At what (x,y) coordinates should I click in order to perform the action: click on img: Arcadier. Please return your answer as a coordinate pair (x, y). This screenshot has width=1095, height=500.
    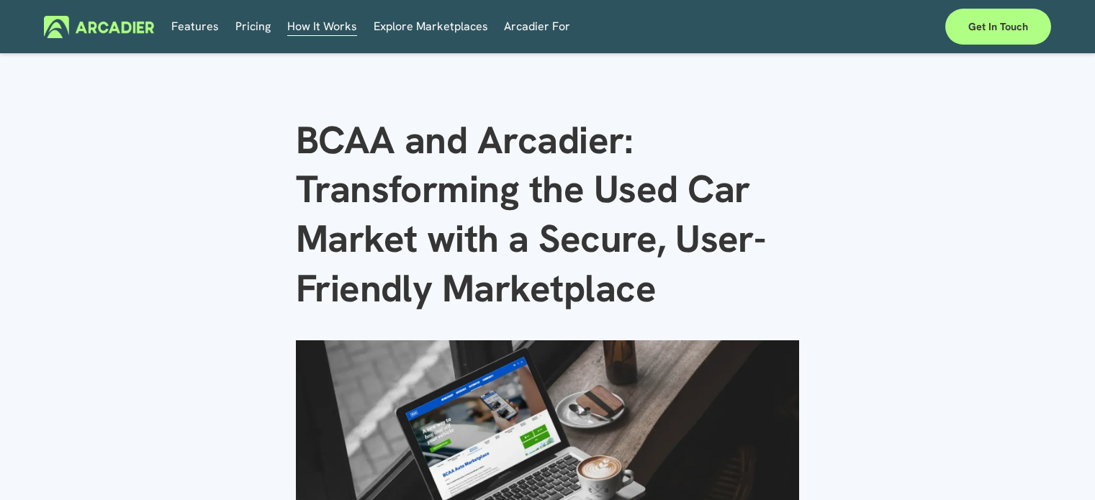
    Looking at the image, I should click on (99, 27).